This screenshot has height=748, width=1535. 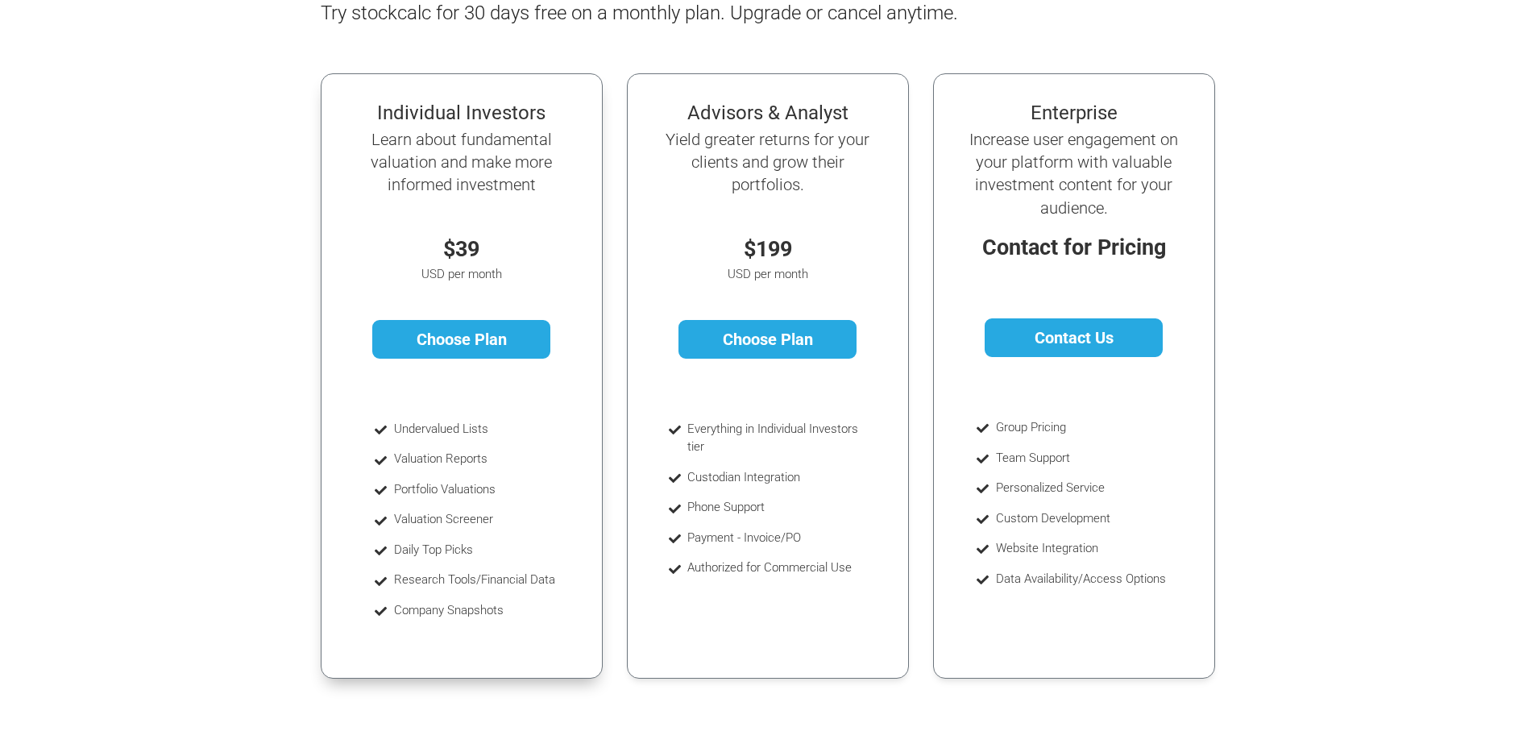 What do you see at coordinates (774, 437) in the screenshot?
I see `li: Everything in Individual Investors tier` at bounding box center [774, 437].